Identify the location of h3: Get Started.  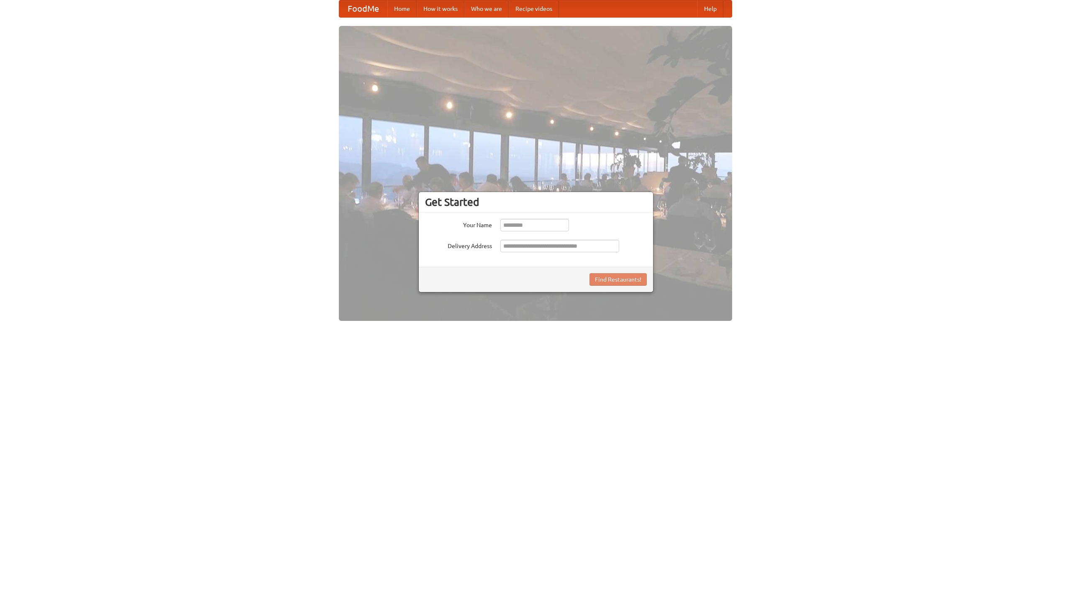
(536, 202).